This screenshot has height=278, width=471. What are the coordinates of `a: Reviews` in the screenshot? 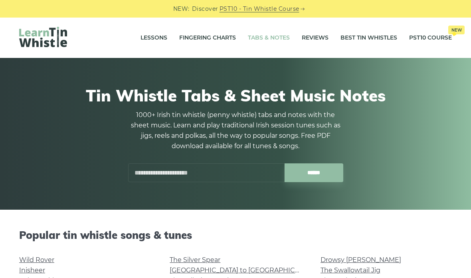 It's located at (315, 38).